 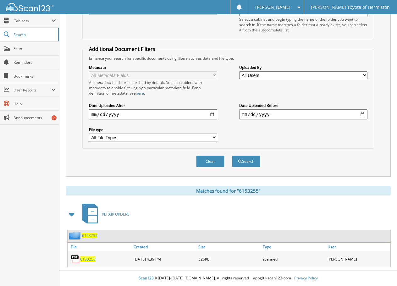 What do you see at coordinates (116, 214) in the screenshot?
I see `span: REPAIR ORDERS` at bounding box center [116, 214].